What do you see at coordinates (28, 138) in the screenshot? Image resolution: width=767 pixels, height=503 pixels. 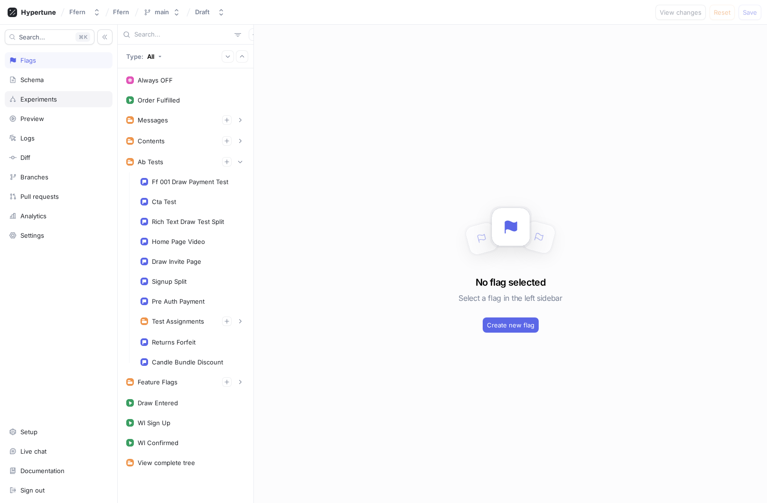 I see `div: Logs` at bounding box center [28, 138].